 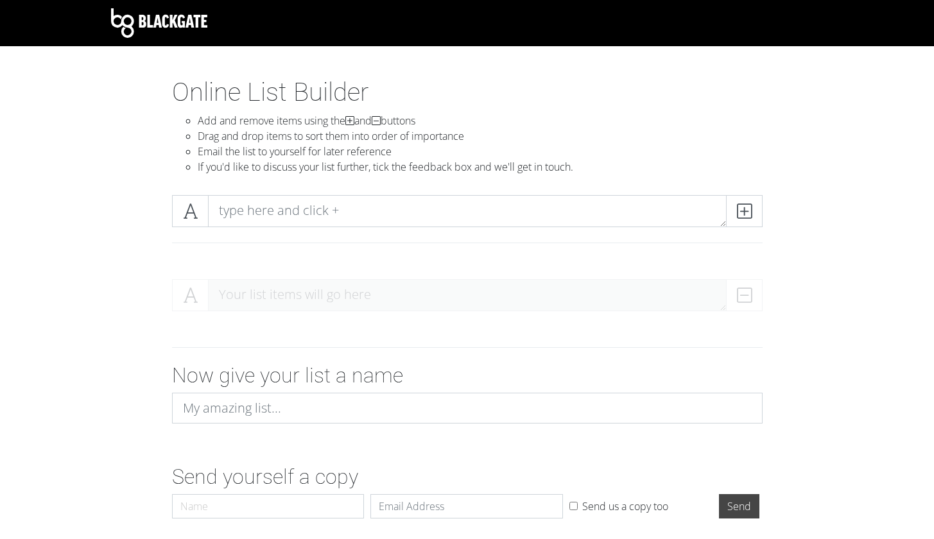 What do you see at coordinates (468, 376) in the screenshot?
I see `h2: Now give your list a name` at bounding box center [468, 376].